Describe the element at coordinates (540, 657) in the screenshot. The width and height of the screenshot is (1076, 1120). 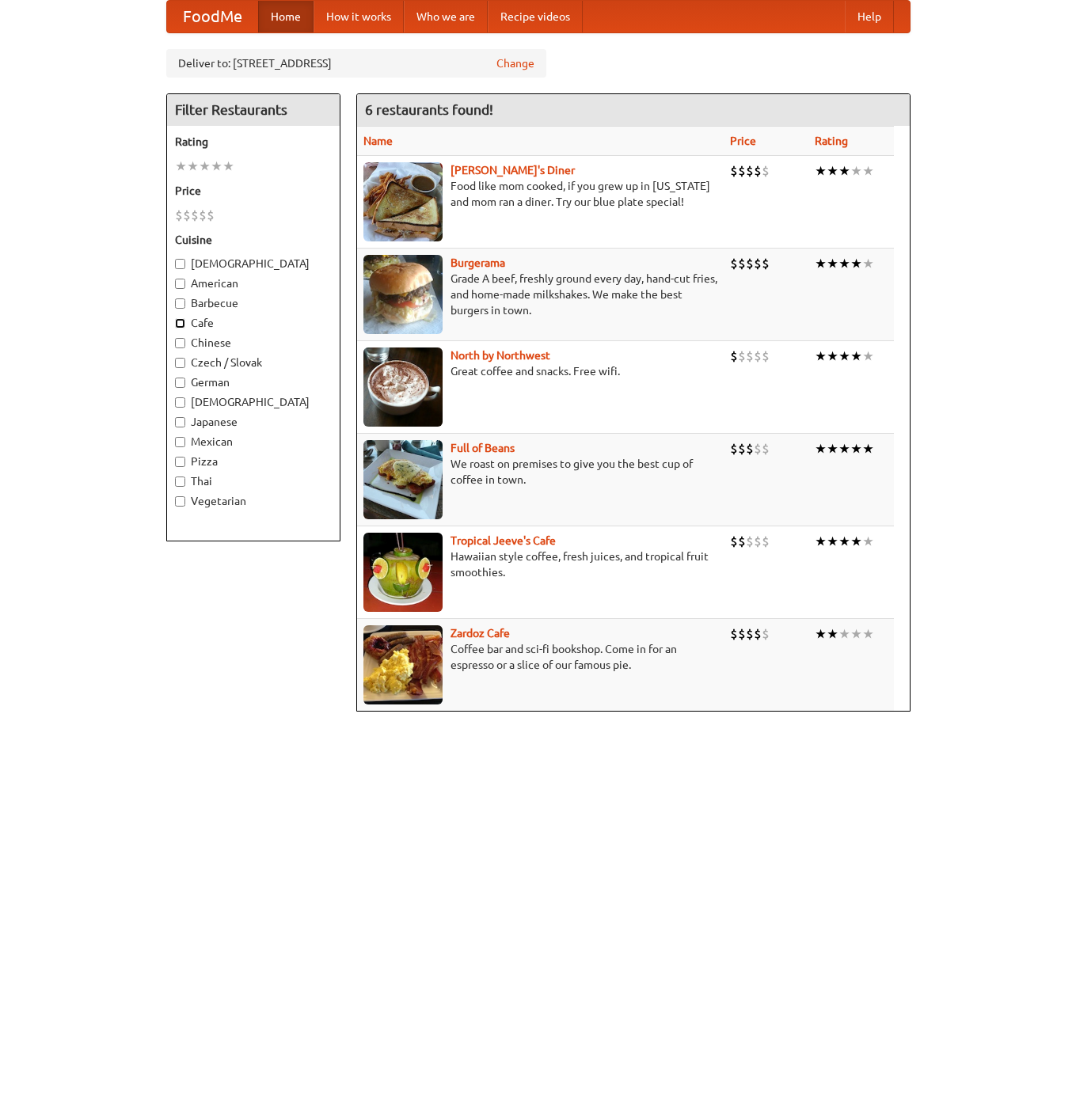
I see `p: Coffee bar and sci-fi bookshop. Come in for an espresso or a slice of our famous pie.` at that location.